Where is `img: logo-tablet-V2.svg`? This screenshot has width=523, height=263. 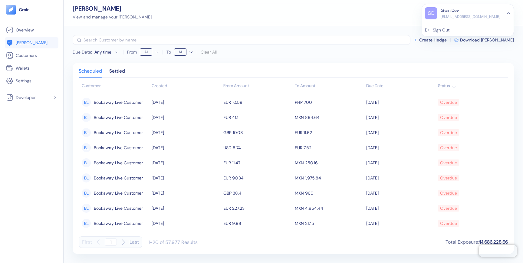
img: logo-tablet-V2.svg is located at coordinates (11, 10).